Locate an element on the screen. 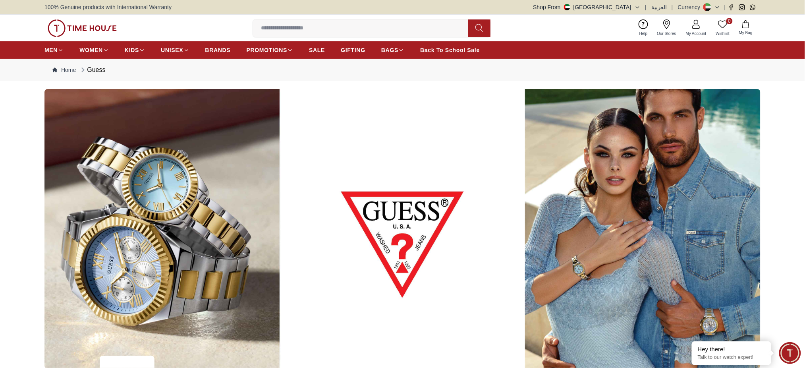 The height and width of the screenshot is (368, 805). a: KIDS is located at coordinates (135, 50).